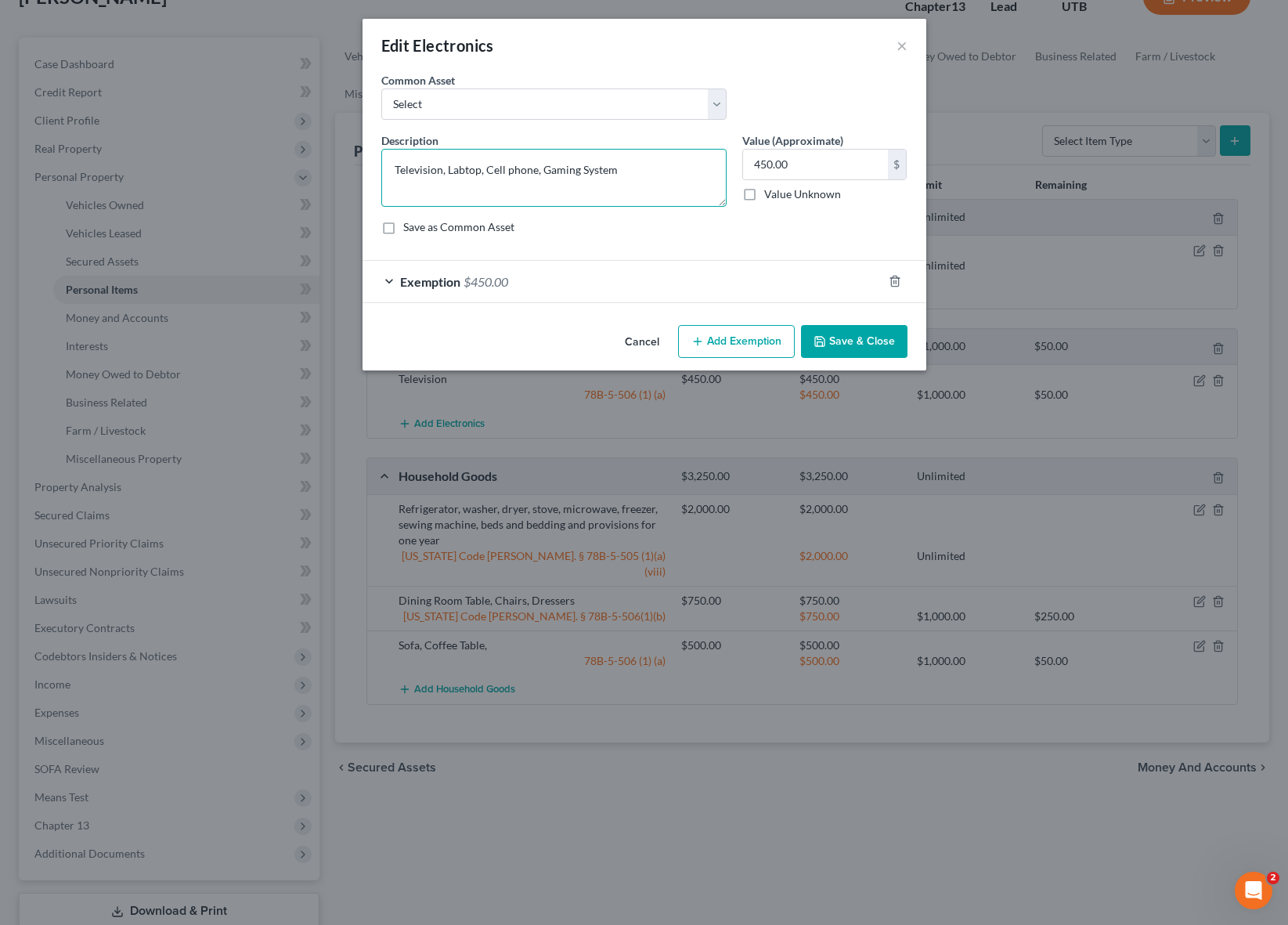 Image resolution: width=1288 pixels, height=925 pixels. I want to click on span: Description, so click(409, 140).